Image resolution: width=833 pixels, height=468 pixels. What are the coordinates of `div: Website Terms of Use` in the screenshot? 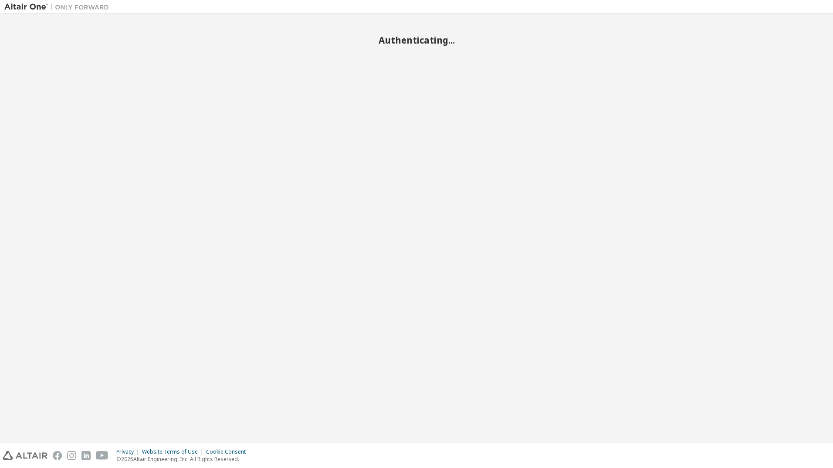 It's located at (174, 452).